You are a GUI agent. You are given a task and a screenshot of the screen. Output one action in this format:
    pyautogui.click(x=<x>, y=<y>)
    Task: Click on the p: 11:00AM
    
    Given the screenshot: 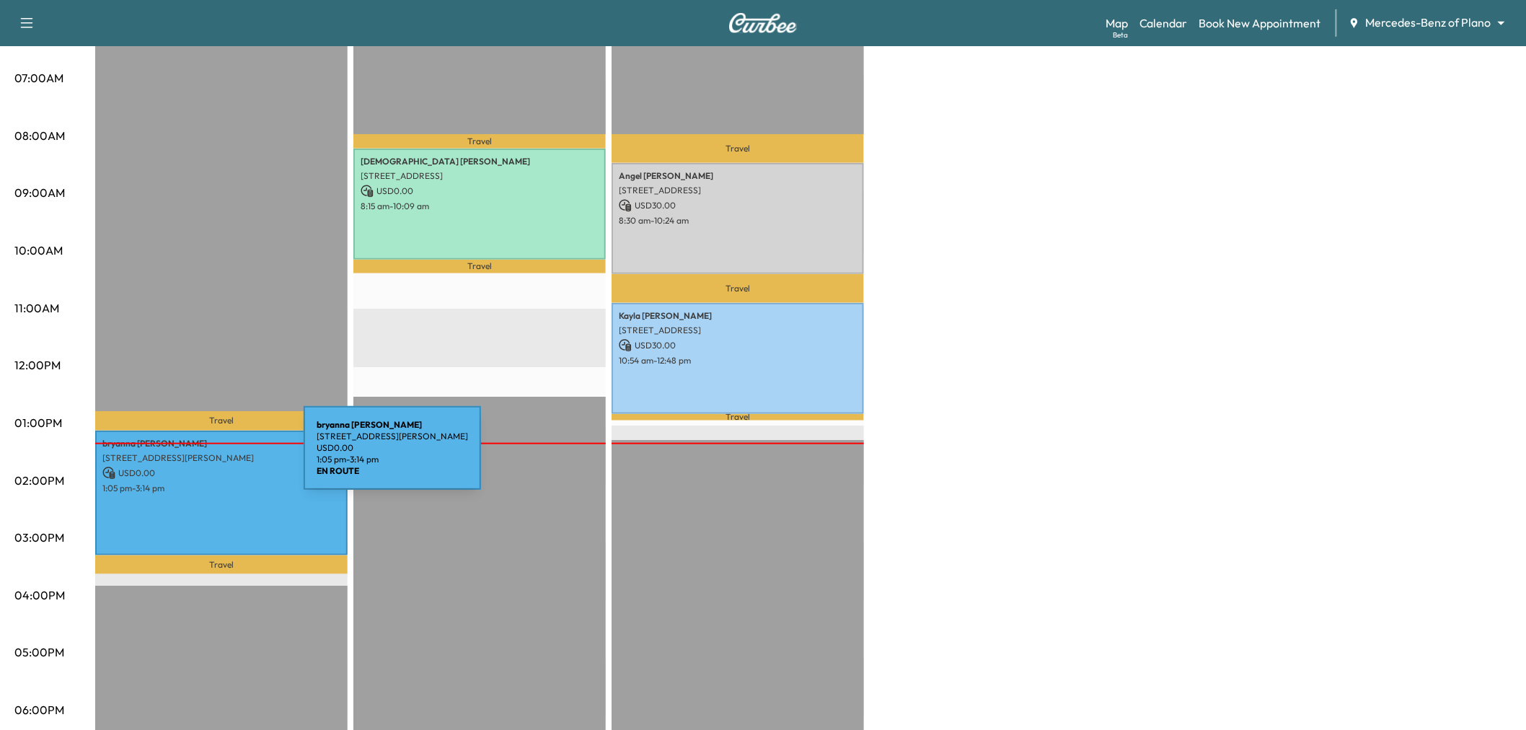 What is the action you would take?
    pyautogui.click(x=37, y=308)
    